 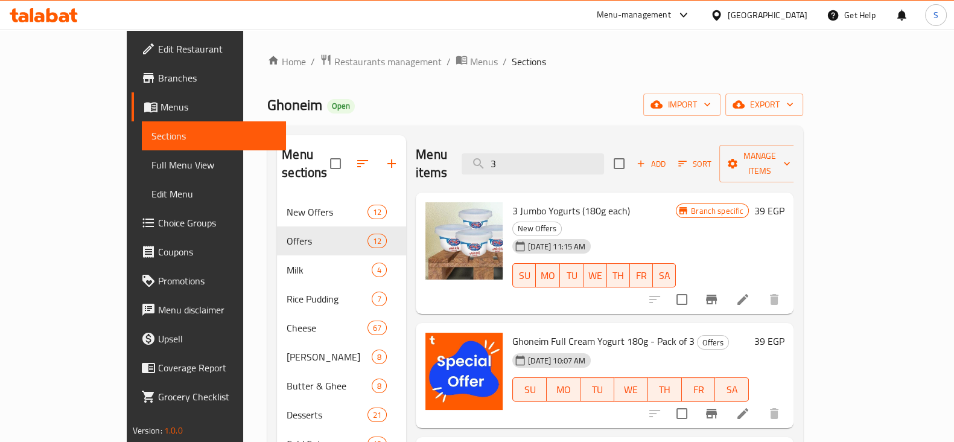 I want to click on button: Add, so click(x=651, y=163).